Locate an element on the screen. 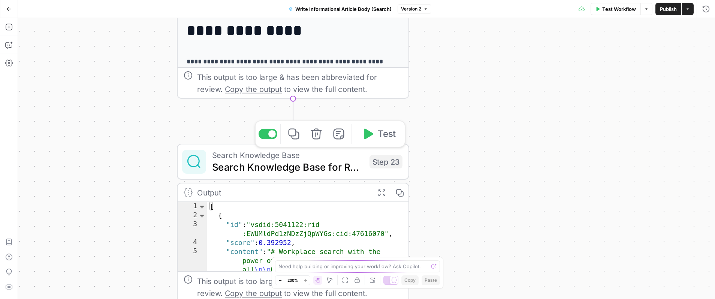  button: Test is located at coordinates (378, 134).